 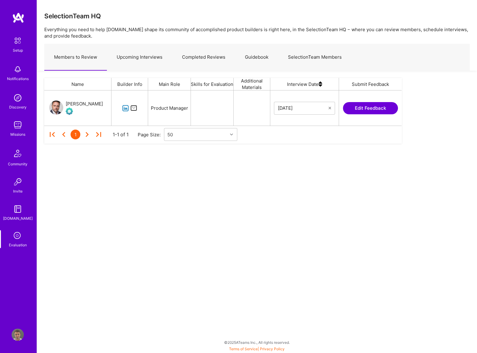 What do you see at coordinates (18, 125) in the screenshot?
I see `img: teamwork` at bounding box center [18, 125].